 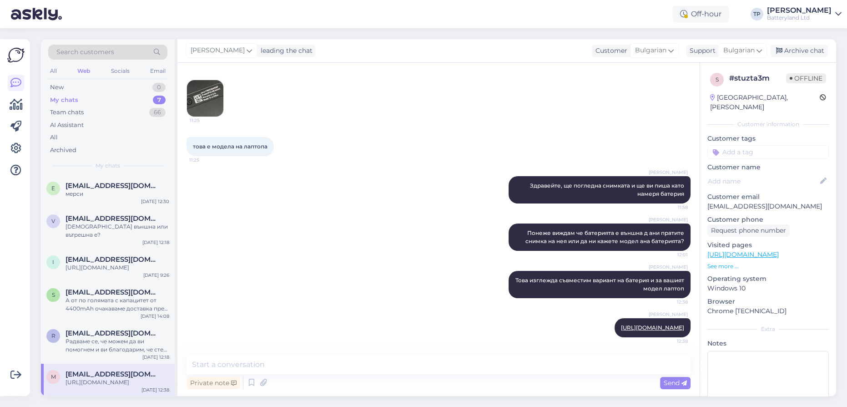 What do you see at coordinates (610, 51) in the screenshot?
I see `div: Customer` at bounding box center [610, 51].